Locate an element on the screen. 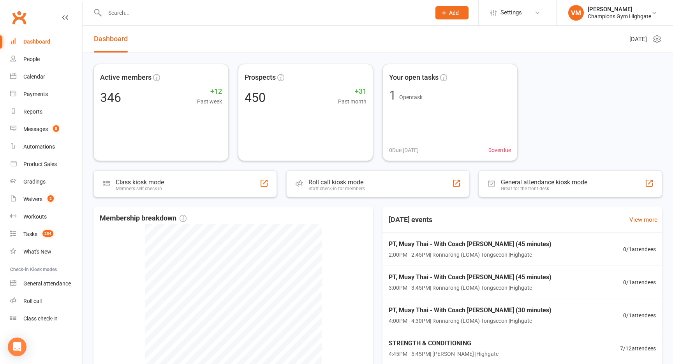  div: 1 is located at coordinates (392, 95).